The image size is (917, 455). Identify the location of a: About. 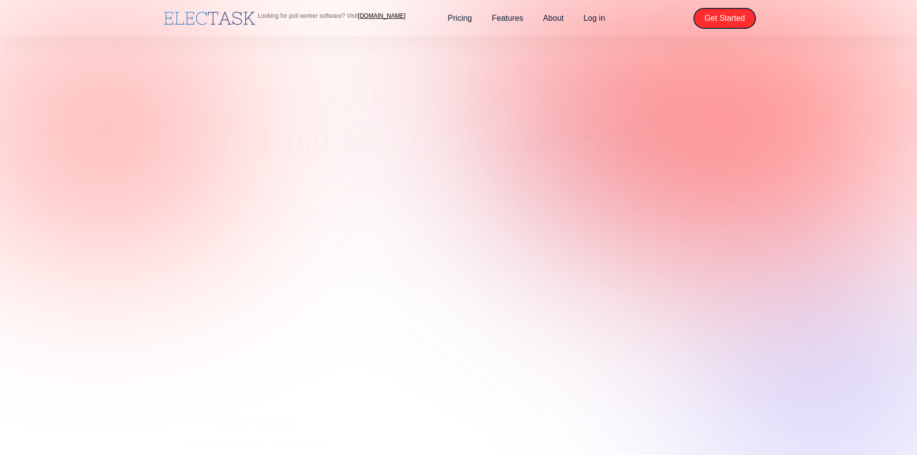
(553, 18).